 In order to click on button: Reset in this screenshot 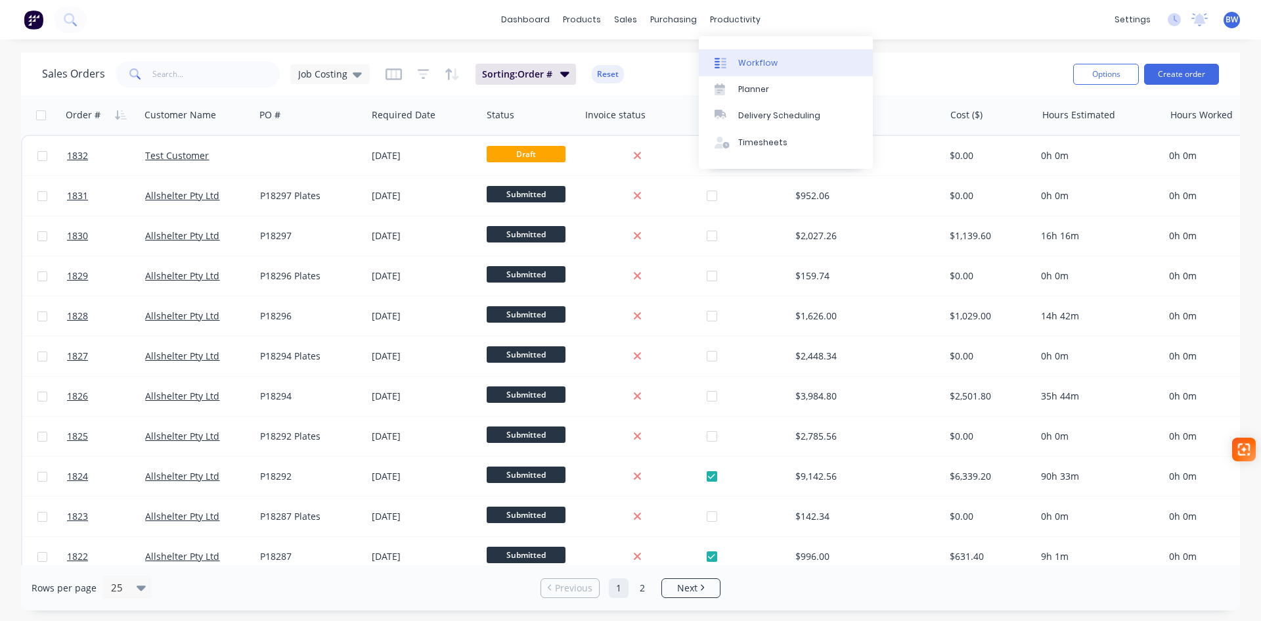, I will do `click(608, 74)`.